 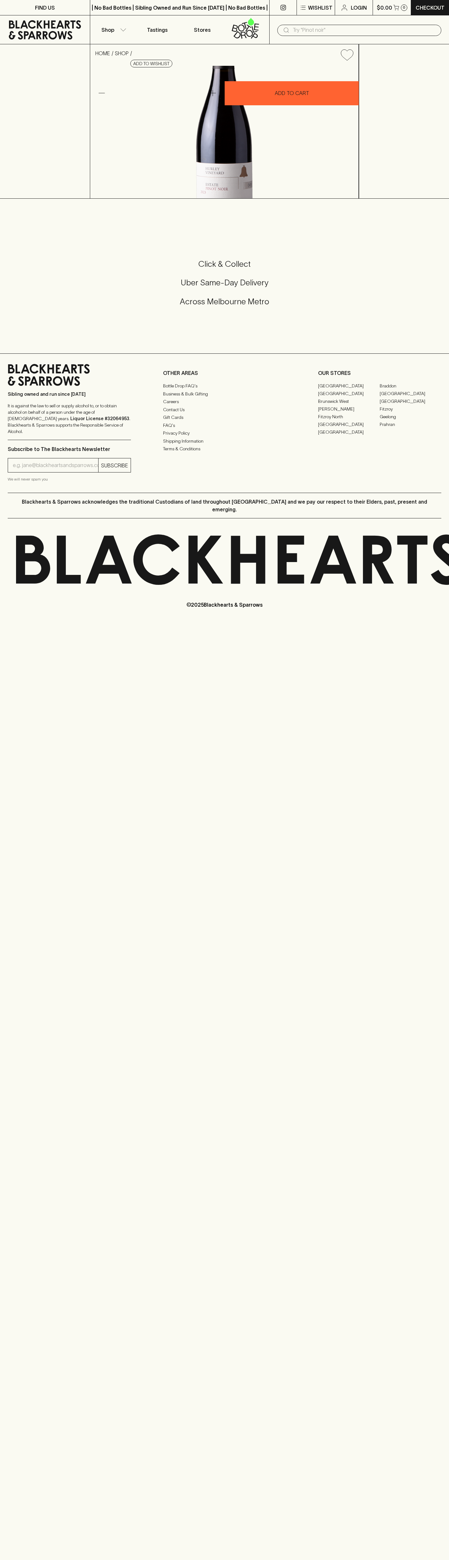 I want to click on a: Geelong, so click(x=410, y=417).